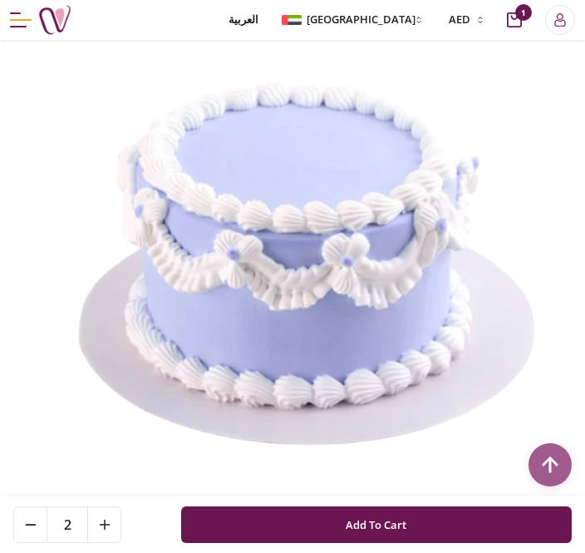 The width and height of the screenshot is (585, 553). I want to click on span: Add To Cart, so click(376, 525).